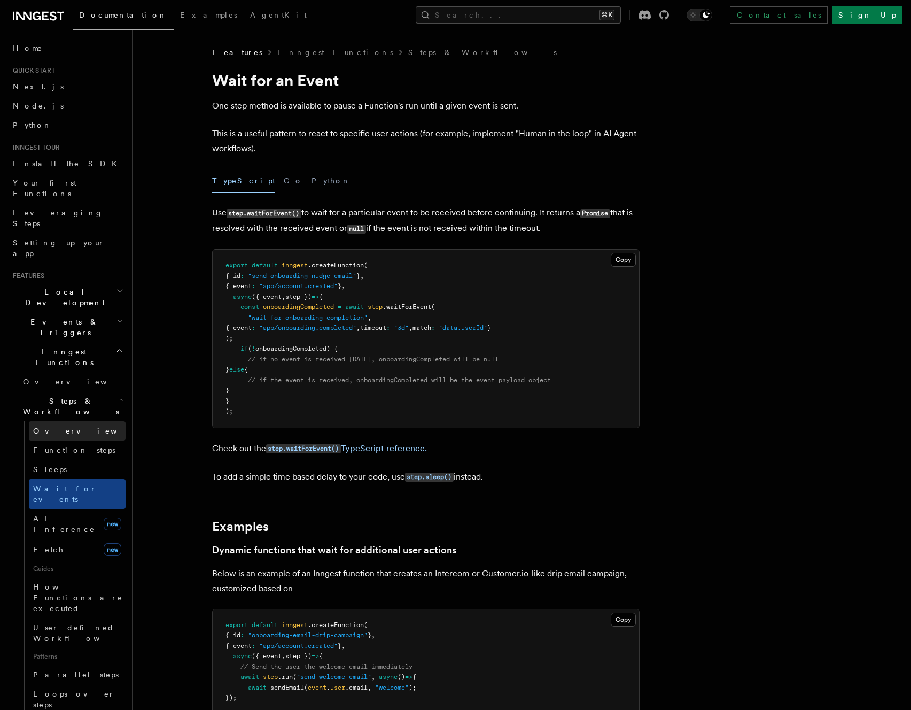 Image resolution: width=911 pixels, height=710 pixels. What do you see at coordinates (422, 328) in the screenshot?
I see `span: match` at bounding box center [422, 328].